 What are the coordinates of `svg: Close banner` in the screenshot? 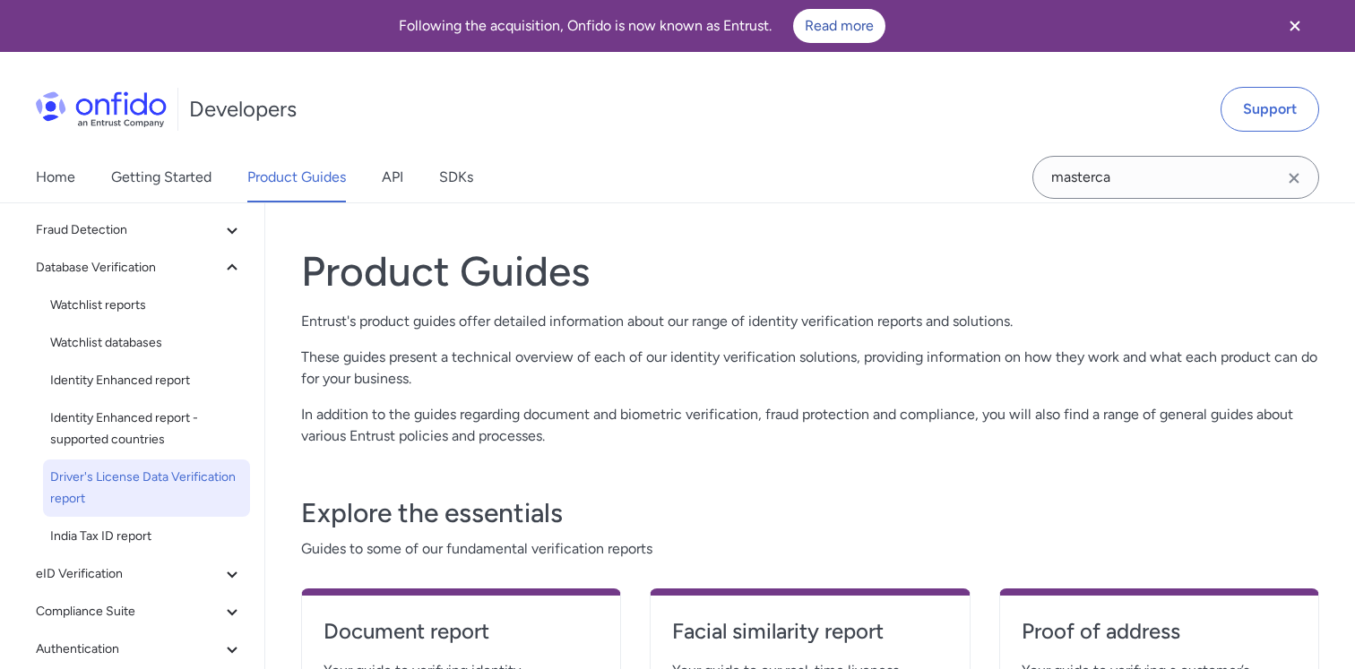 It's located at (1295, 26).